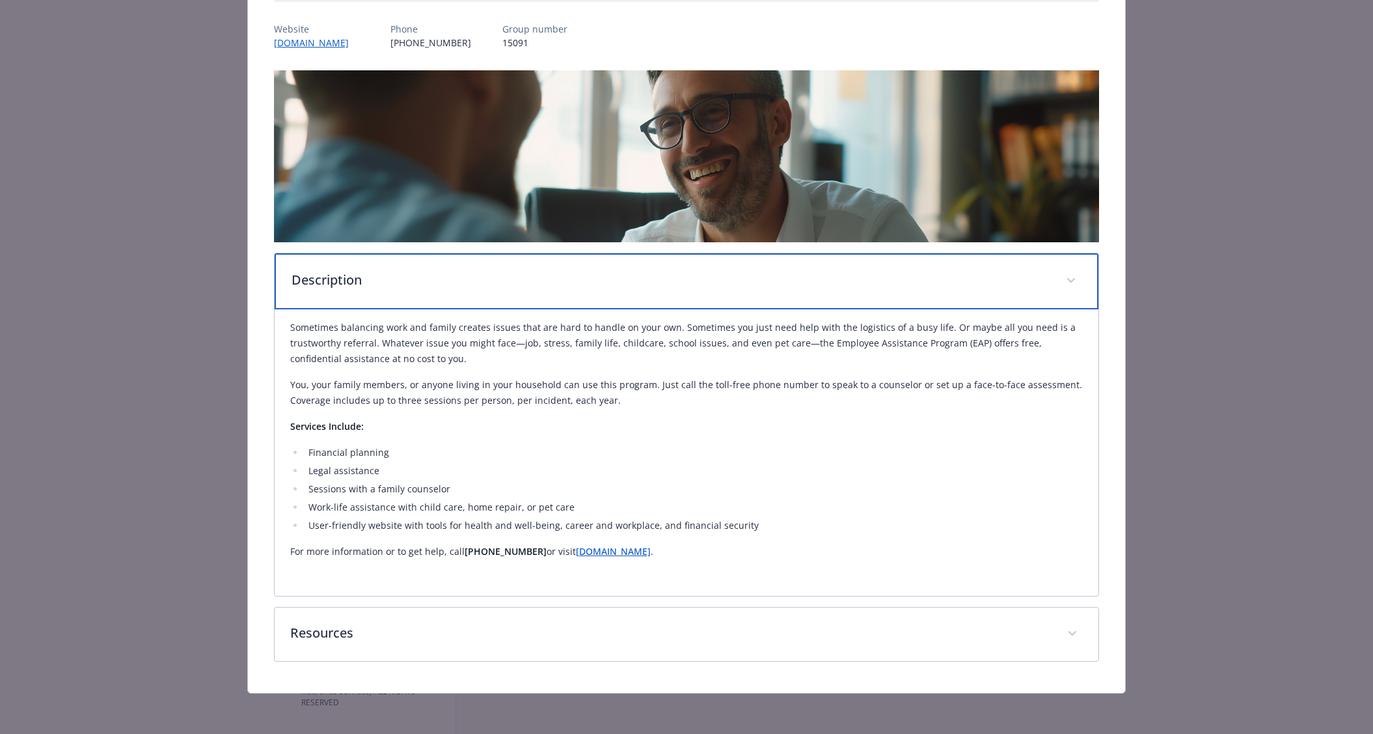 The width and height of the screenshot is (1373, 734). What do you see at coordinates (687, 343) in the screenshot?
I see `p: Sometimes balancing work and family creates issues that are hard to handle on your own. Sometimes...` at bounding box center [687, 343].